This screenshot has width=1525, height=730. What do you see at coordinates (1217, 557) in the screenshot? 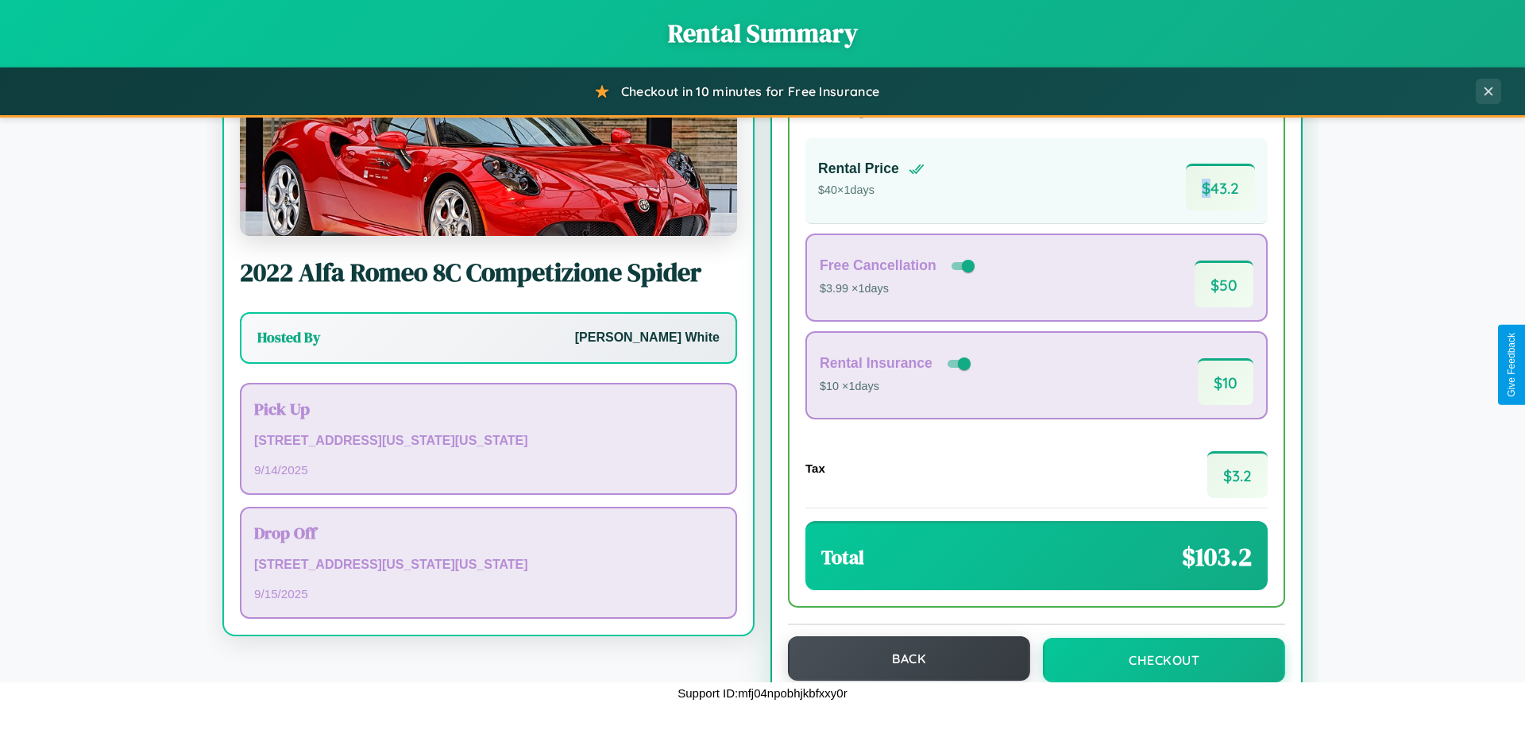
I see `span: $ 103.2` at bounding box center [1217, 557].